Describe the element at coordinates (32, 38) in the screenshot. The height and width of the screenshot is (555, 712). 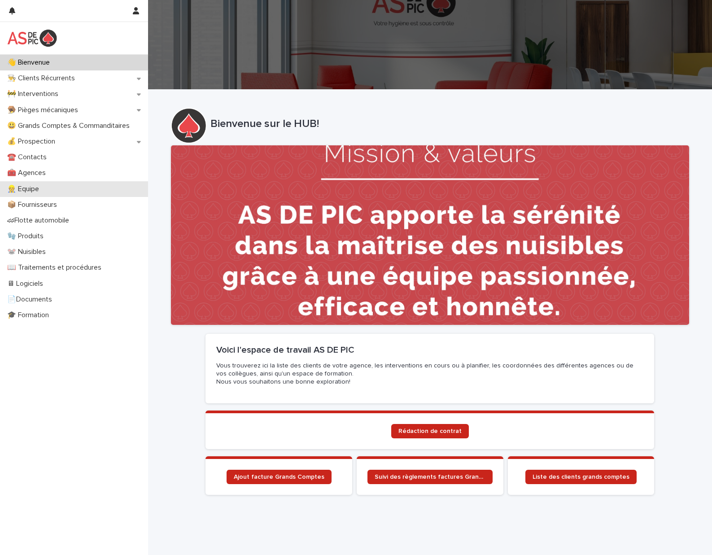
I see `img: yKcqic14S0S6KrLdrqO6` at that location.